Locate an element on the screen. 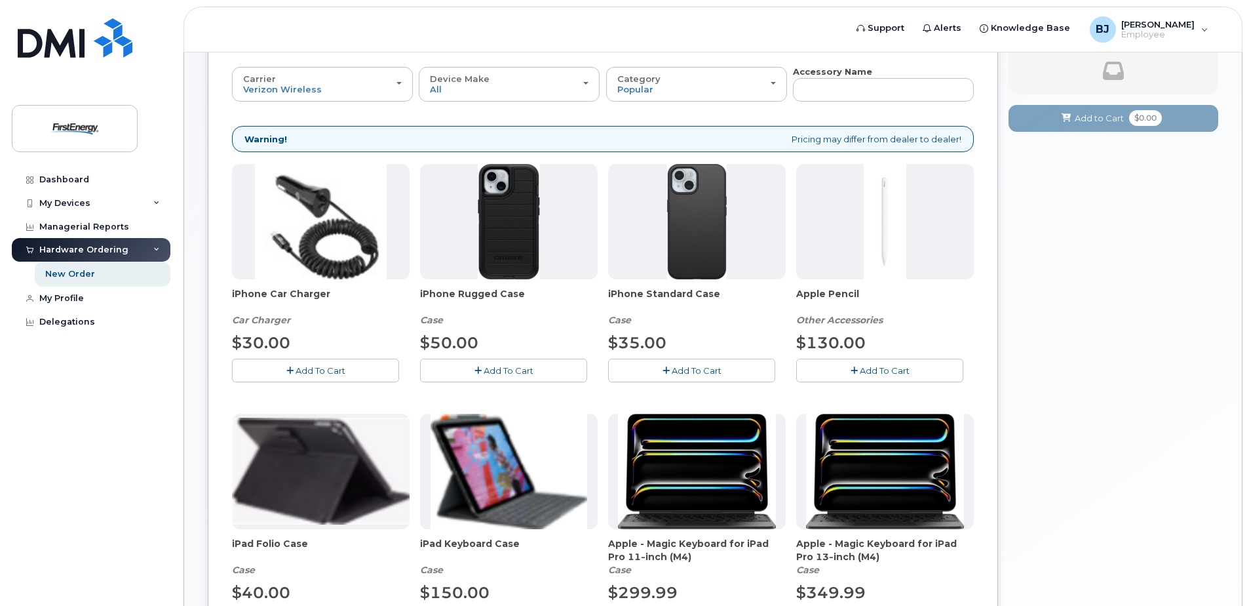 This screenshot has width=1249, height=606. img: Defender.jpg is located at coordinates (509, 222).